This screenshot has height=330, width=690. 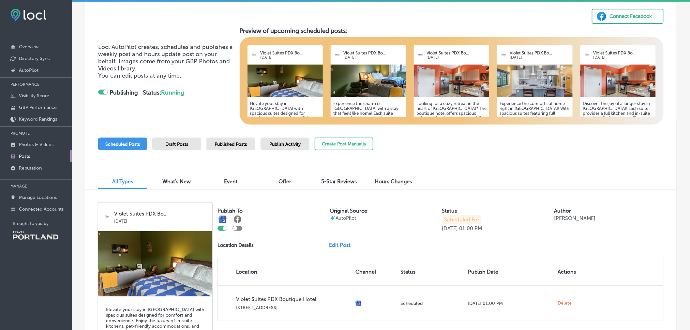 I want to click on span: You can edit posts at any time., so click(x=140, y=76).